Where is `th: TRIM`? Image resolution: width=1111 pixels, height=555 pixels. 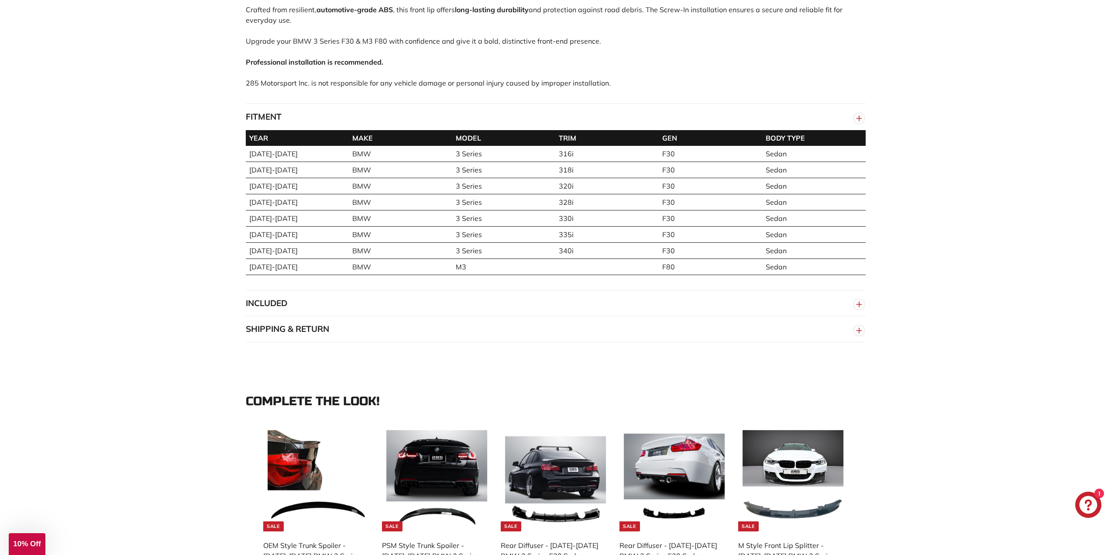 th: TRIM is located at coordinates (607, 138).